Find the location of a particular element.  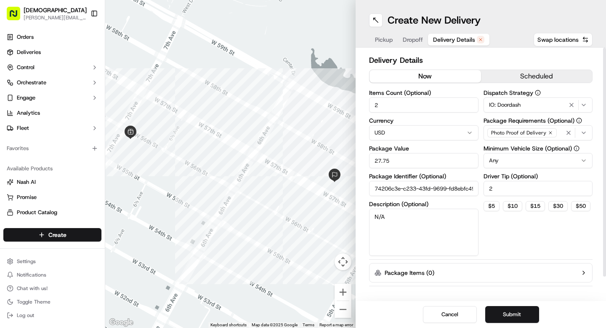

label: Driver Tip (Optional) is located at coordinates (538, 176).